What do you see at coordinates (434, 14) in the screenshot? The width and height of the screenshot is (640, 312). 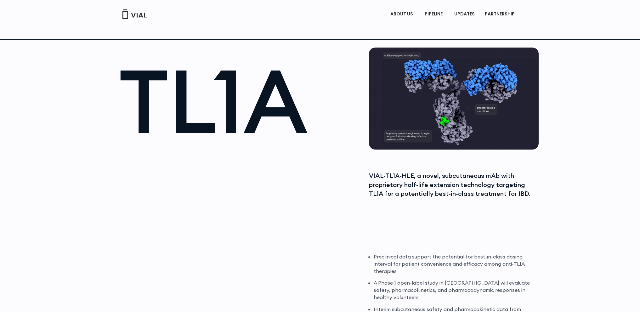 I see `a: PIPELINEMenu Toggle` at bounding box center [434, 14].